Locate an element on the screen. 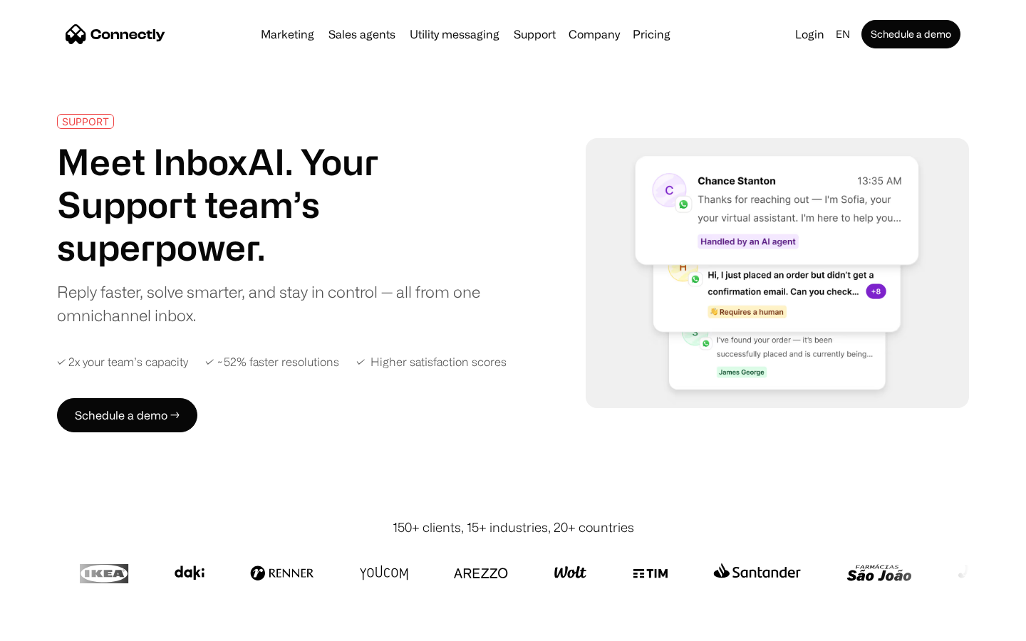 The width and height of the screenshot is (1026, 641). div: Company is located at coordinates (594, 34).